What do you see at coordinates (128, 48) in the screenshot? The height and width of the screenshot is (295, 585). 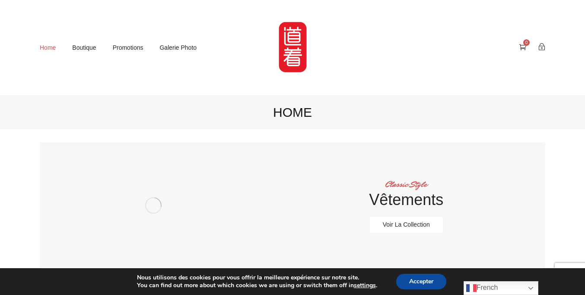 I see `a: Promotions` at bounding box center [128, 48].